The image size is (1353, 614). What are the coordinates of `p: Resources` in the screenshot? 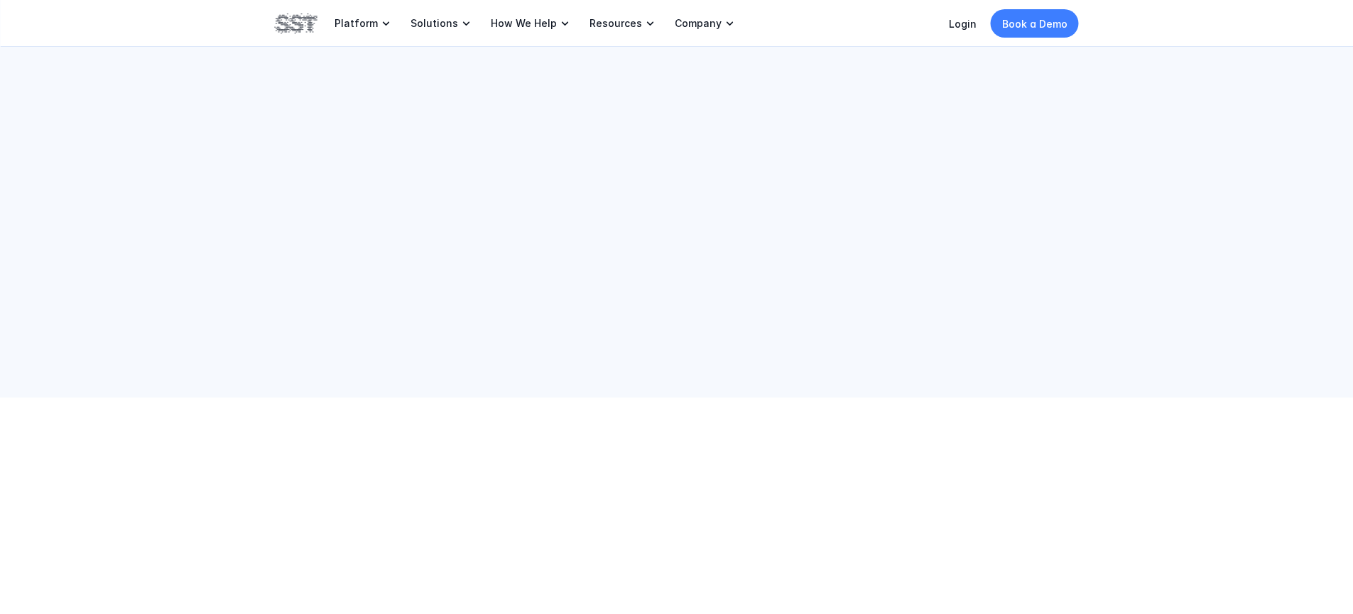 It's located at (616, 23).